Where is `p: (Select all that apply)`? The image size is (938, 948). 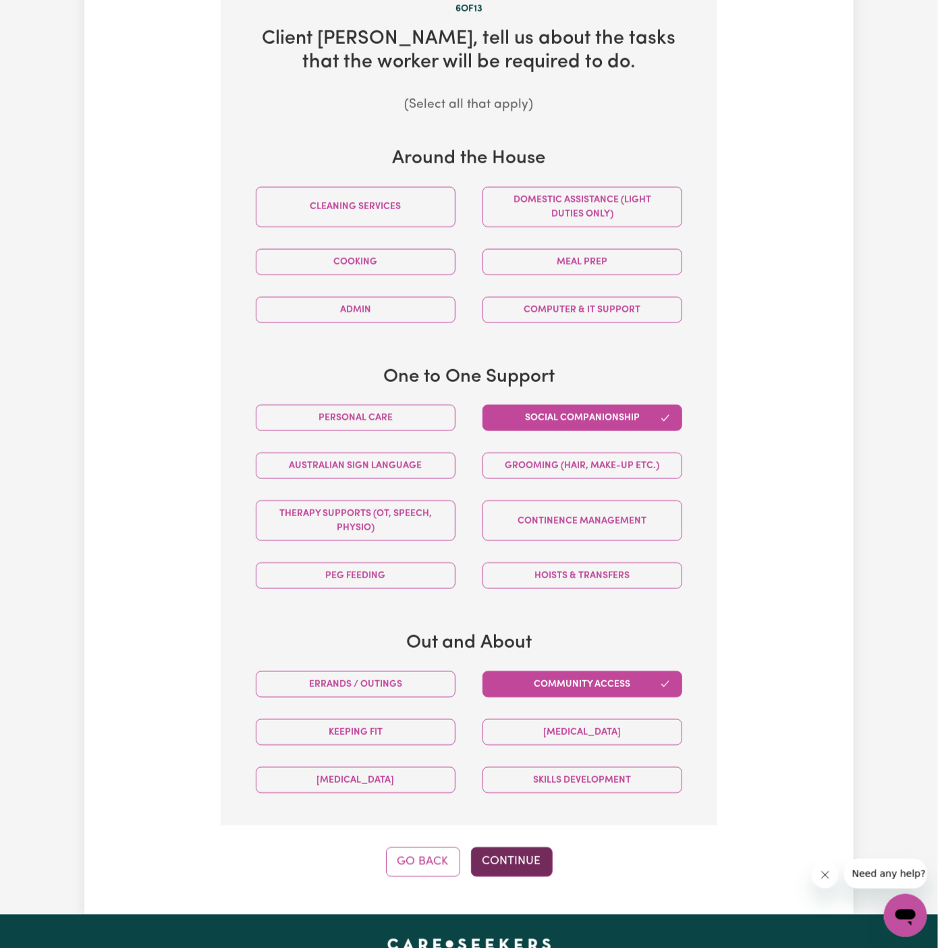
p: (Select all that apply) is located at coordinates (469, 105).